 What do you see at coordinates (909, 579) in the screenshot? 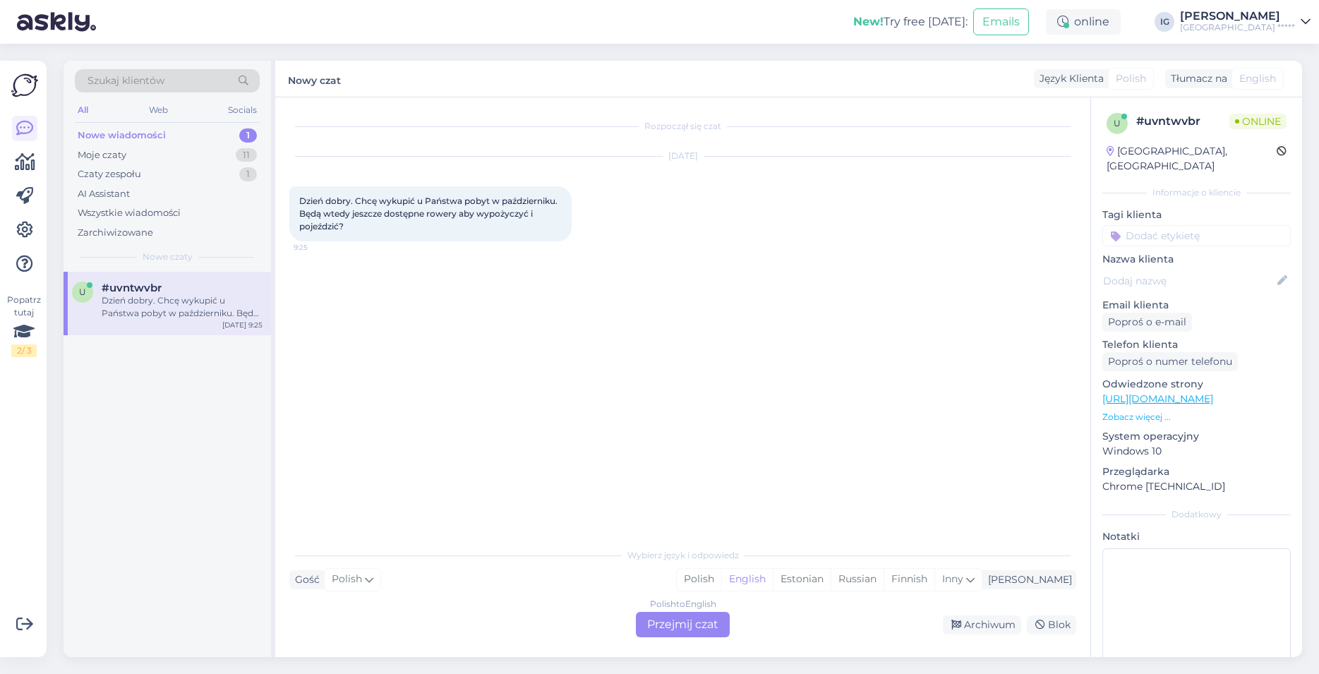
I see `div: Finnish` at bounding box center [909, 579].